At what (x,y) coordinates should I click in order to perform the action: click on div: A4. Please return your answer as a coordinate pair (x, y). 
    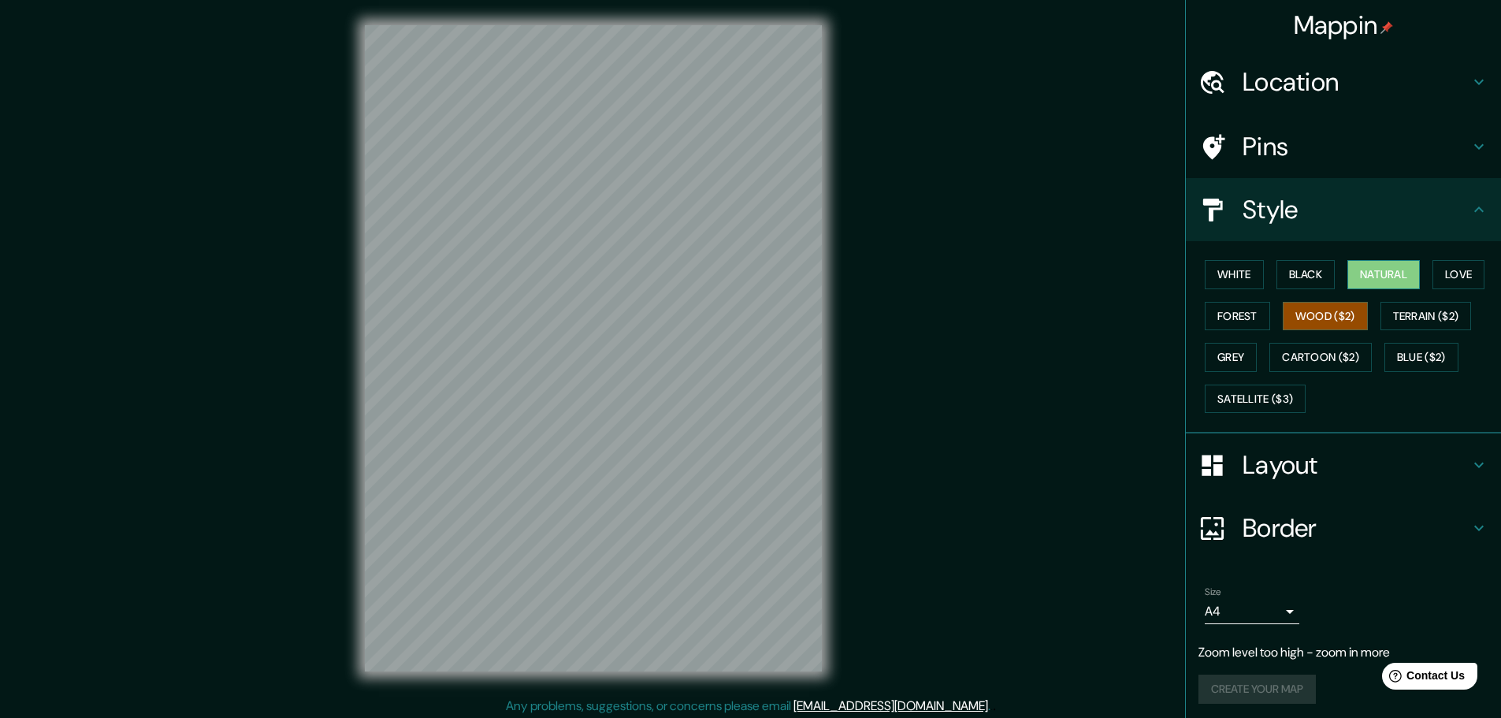
    Looking at the image, I should click on (1252, 612).